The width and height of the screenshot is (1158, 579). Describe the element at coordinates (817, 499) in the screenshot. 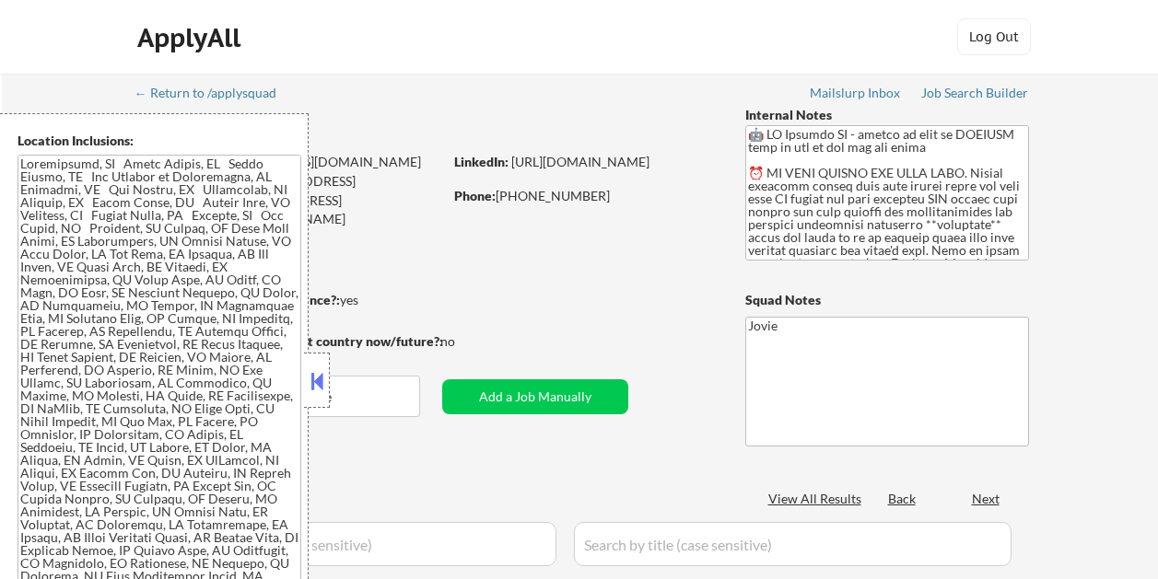

I see `div: View All Results` at that location.